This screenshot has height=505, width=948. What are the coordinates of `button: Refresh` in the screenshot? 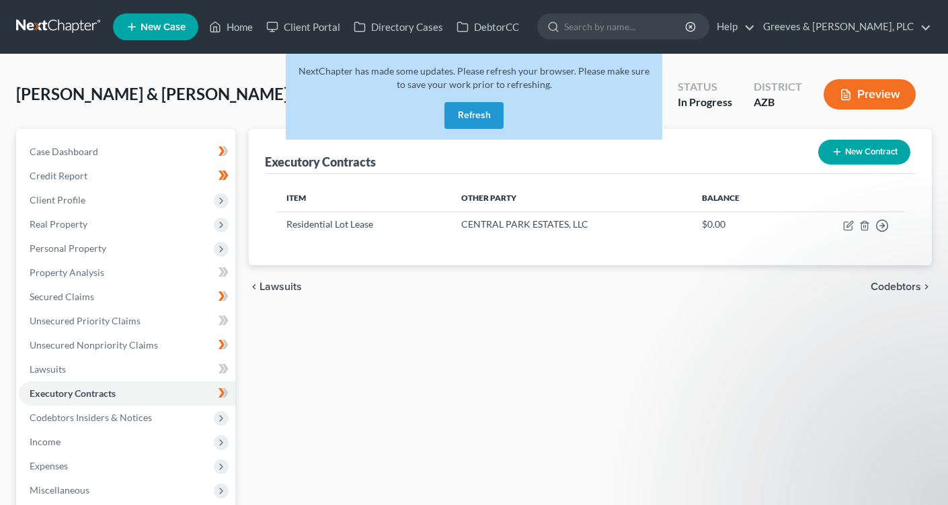 It's located at (474, 116).